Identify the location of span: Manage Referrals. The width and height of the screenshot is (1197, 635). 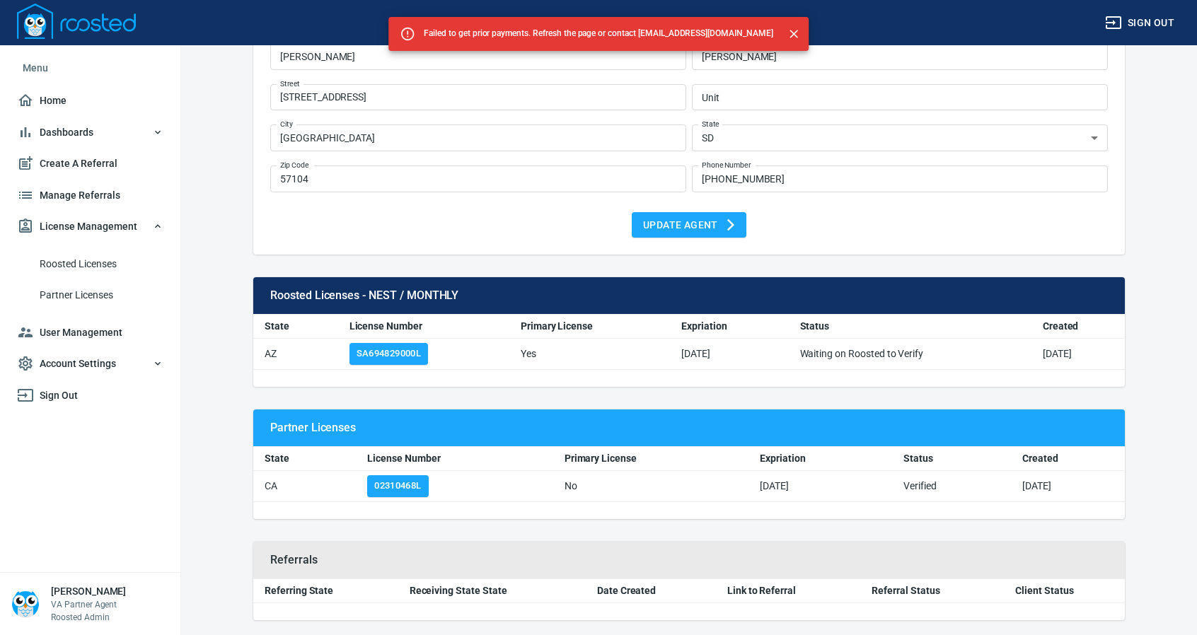
(90, 195).